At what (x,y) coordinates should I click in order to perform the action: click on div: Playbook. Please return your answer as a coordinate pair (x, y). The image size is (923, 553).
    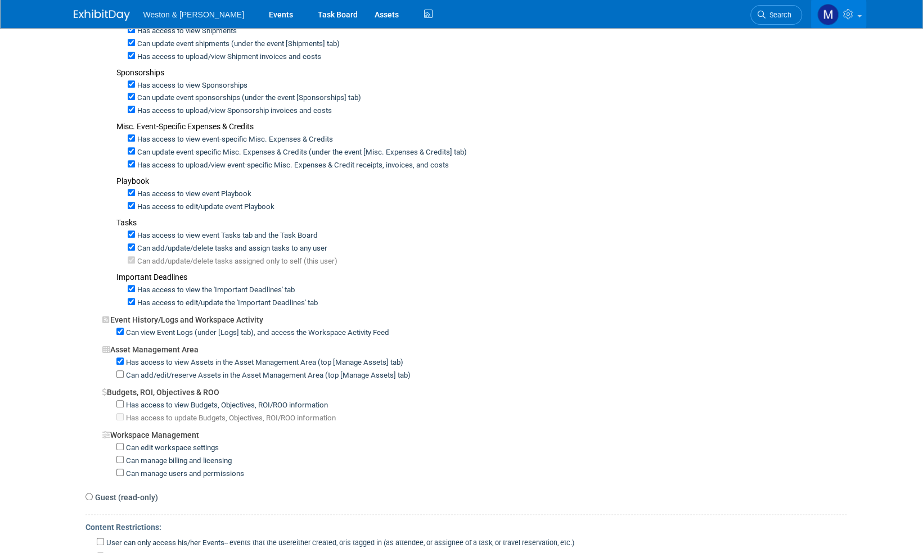
    Looking at the image, I should click on (481, 181).